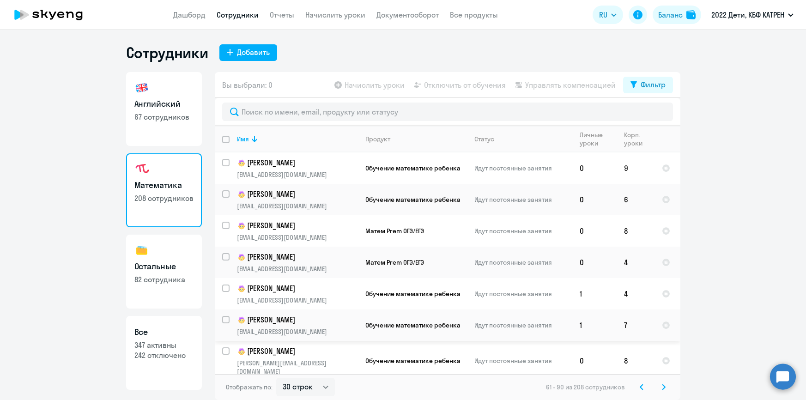 The image size is (806, 400). What do you see at coordinates (604, 15) in the screenshot?
I see `span: RU` at bounding box center [604, 15].